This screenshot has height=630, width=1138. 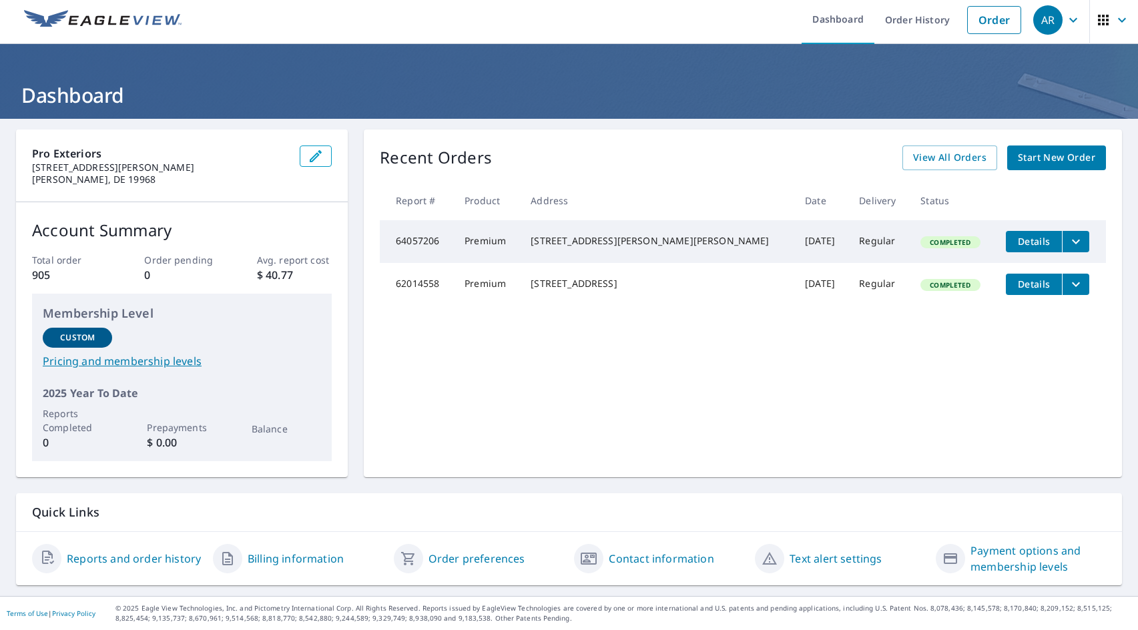 I want to click on a: Billing information, so click(x=296, y=559).